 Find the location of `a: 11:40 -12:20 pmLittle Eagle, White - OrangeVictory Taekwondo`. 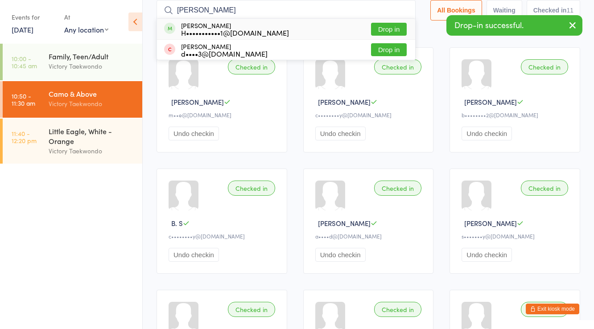

a: 11:40 -12:20 pmLittle Eagle, White - OrangeVictory Taekwondo is located at coordinates (72, 141).